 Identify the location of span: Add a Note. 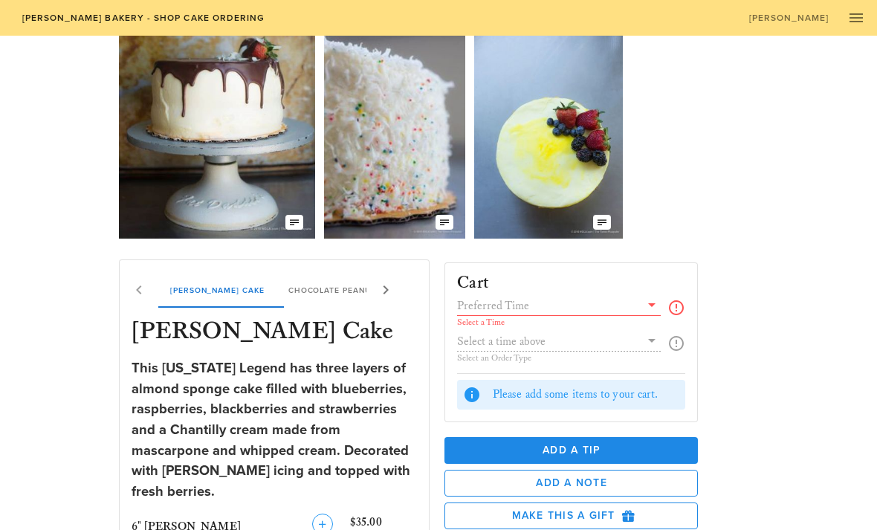
(571, 482).